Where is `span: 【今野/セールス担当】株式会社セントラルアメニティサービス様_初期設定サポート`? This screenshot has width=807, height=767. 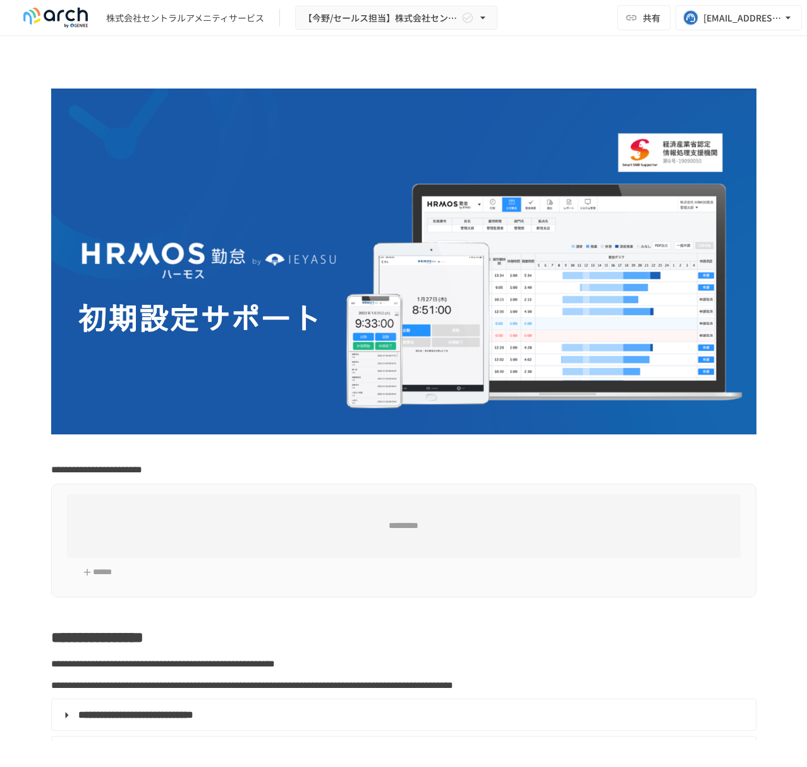
span: 【今野/セールス担当】株式会社セントラルアメニティサービス様_初期設定サポート is located at coordinates (381, 18).